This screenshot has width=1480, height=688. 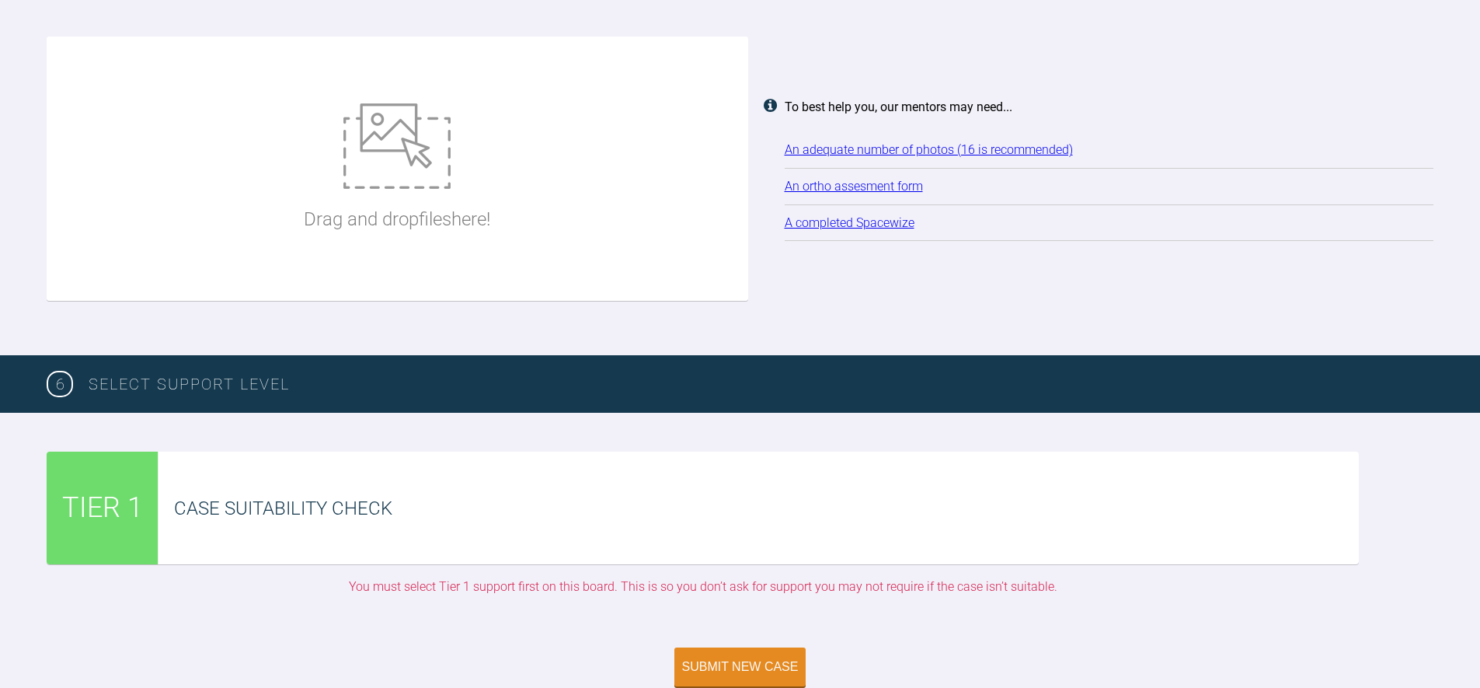 What do you see at coordinates (60, 384) in the screenshot?
I see `span: 6` at bounding box center [60, 384].